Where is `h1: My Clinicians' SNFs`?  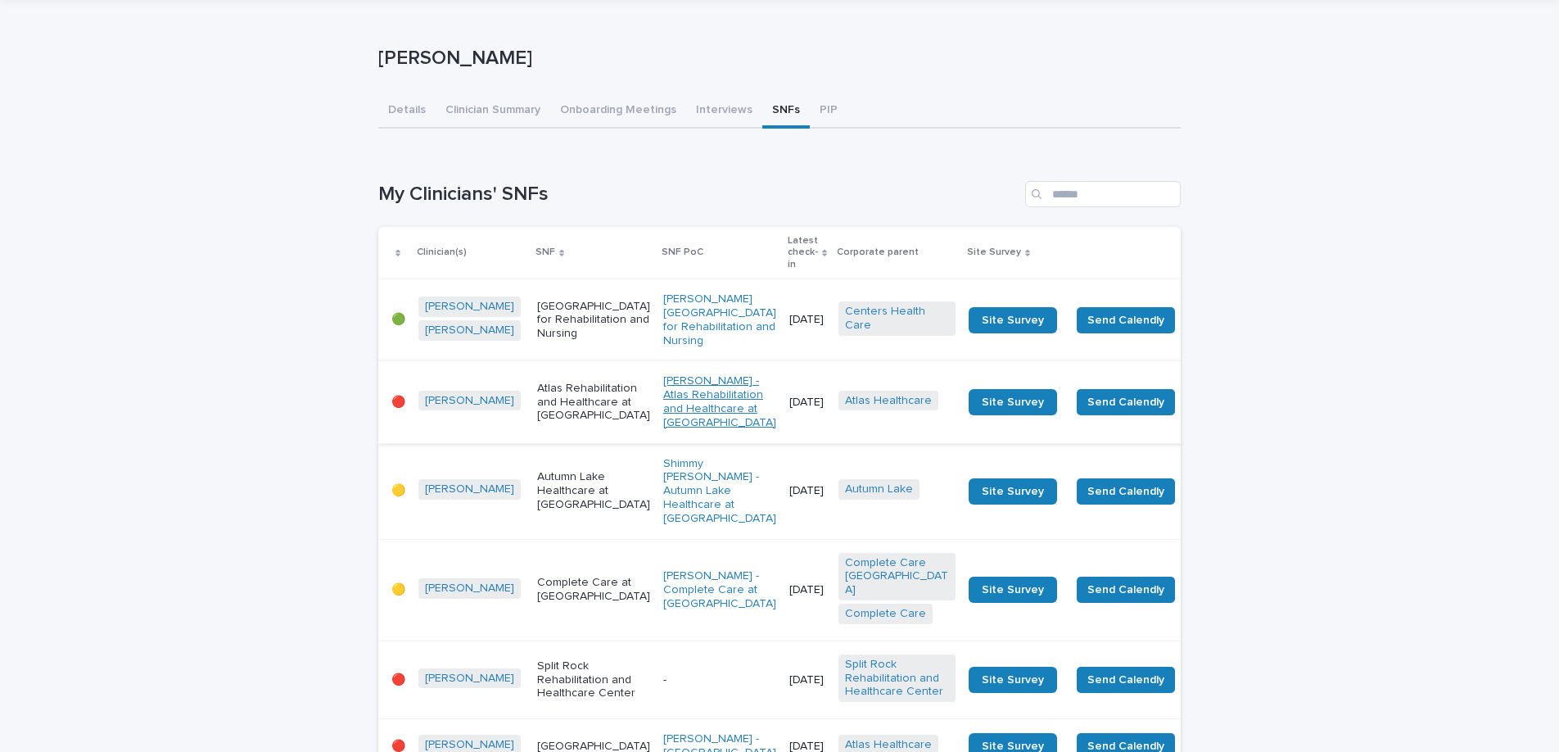
h1: My Clinicians' SNFs is located at coordinates (699, 194).